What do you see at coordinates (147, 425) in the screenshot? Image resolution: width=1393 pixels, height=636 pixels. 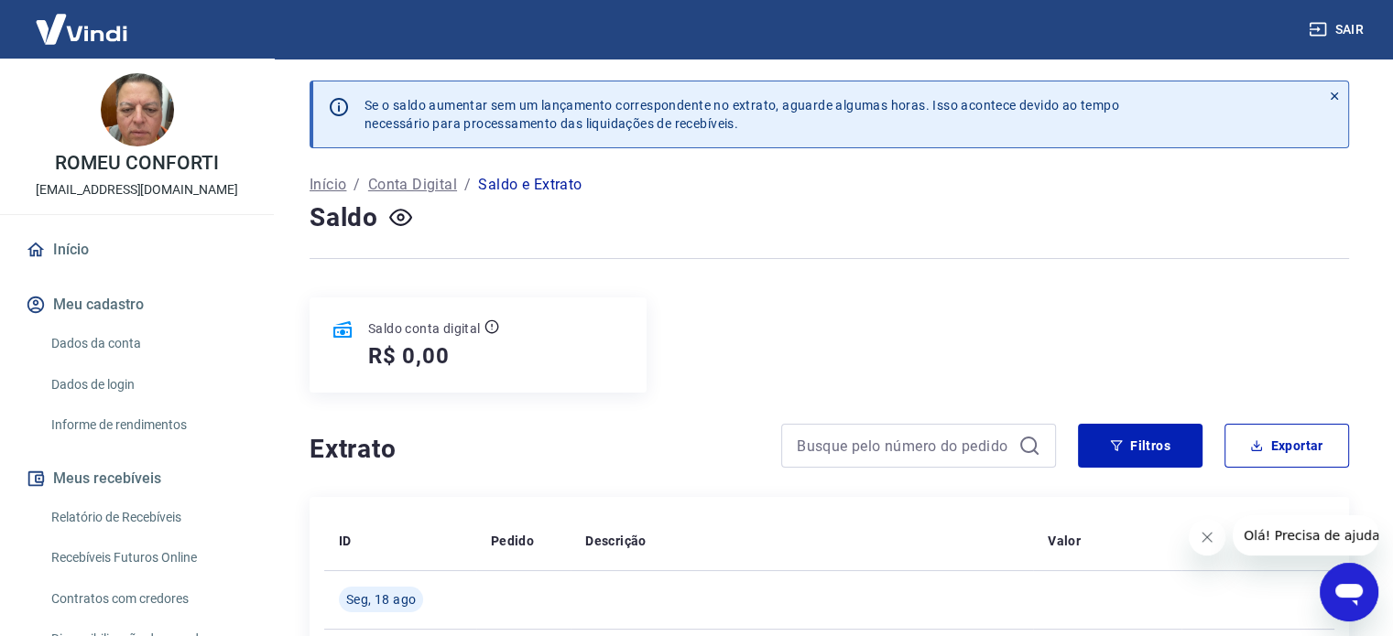 I see `a: Informe de rendimentos` at bounding box center [147, 425].